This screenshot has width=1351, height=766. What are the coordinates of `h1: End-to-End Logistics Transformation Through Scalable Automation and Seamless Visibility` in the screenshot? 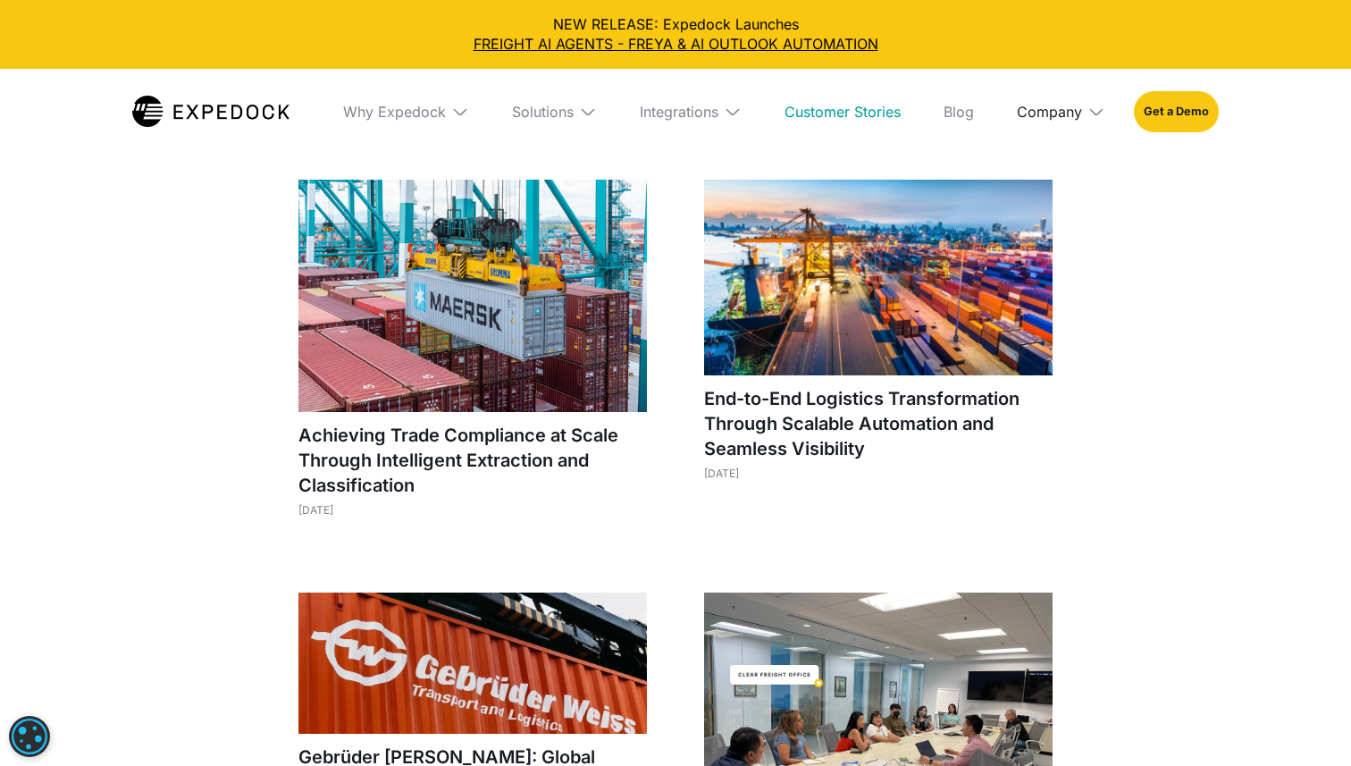 It's located at (879, 424).